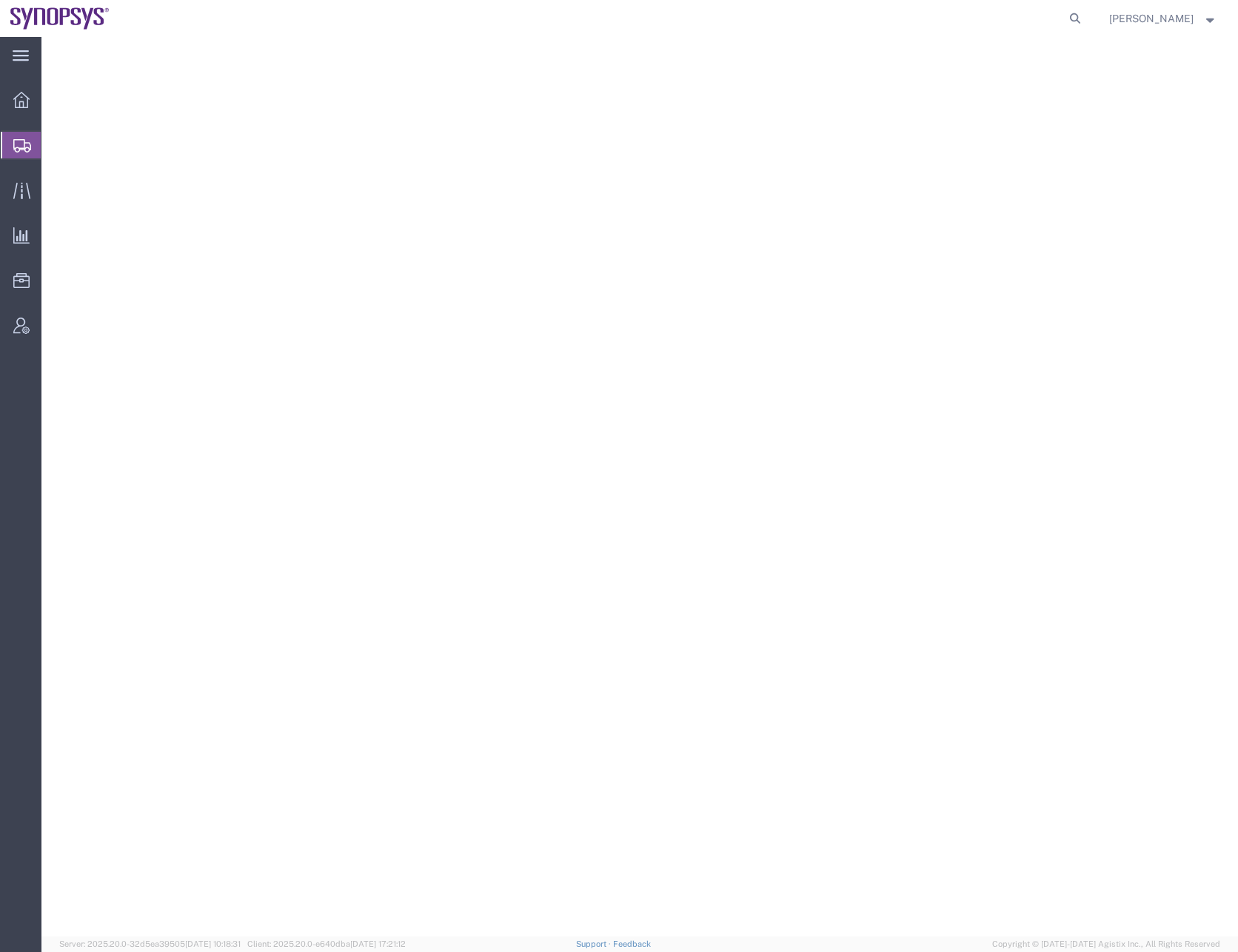  Describe the element at coordinates (1151, 18) in the screenshot. I see `span: Rafael Chacon` at that location.